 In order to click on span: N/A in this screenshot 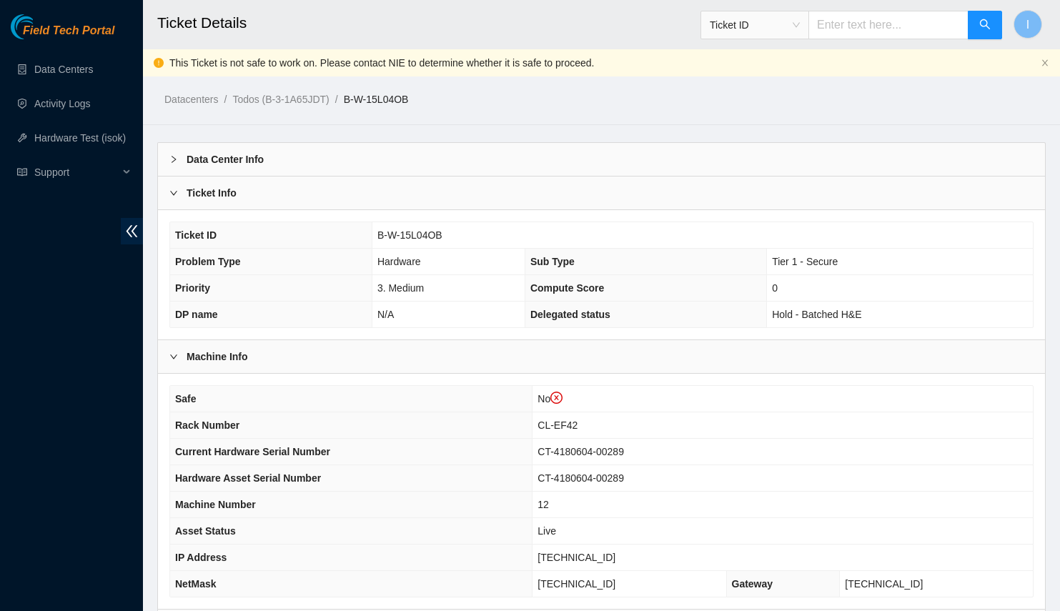, I will do `click(385, 314)`.